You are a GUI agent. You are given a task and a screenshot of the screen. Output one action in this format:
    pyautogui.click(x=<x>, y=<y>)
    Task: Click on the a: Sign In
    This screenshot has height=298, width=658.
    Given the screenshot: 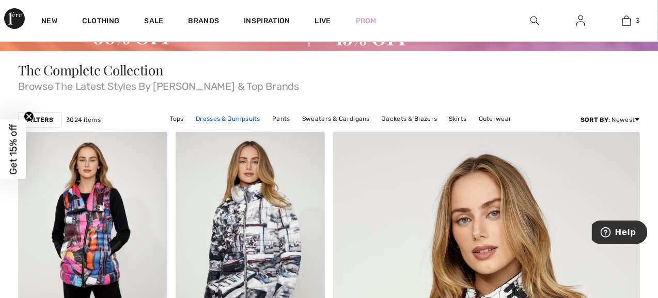 What is the action you would take?
    pyautogui.click(x=581, y=21)
    